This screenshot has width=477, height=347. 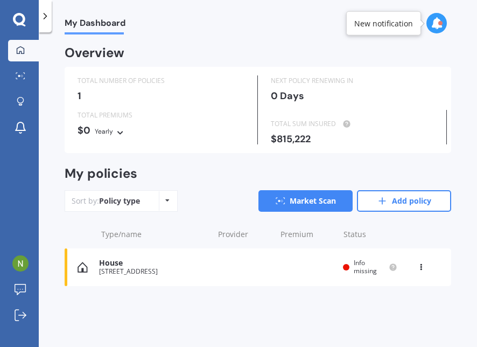 I want to click on div: Sort by:, so click(x=106, y=201).